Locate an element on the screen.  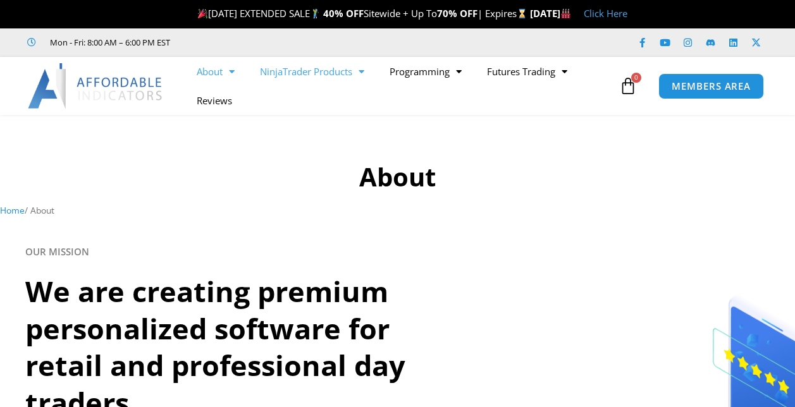
a: 0 is located at coordinates (628, 86).